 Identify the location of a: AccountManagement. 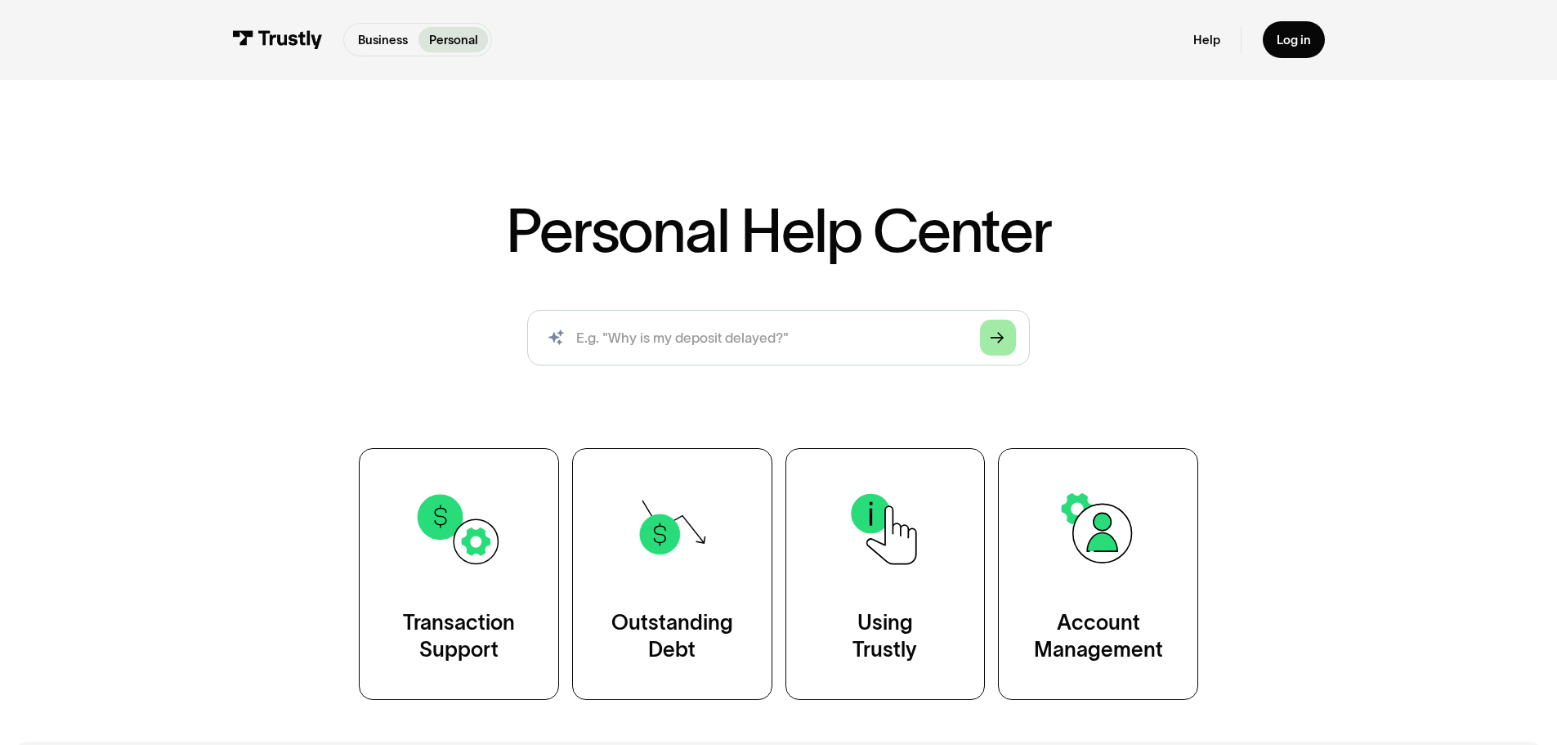
(1098, 573).